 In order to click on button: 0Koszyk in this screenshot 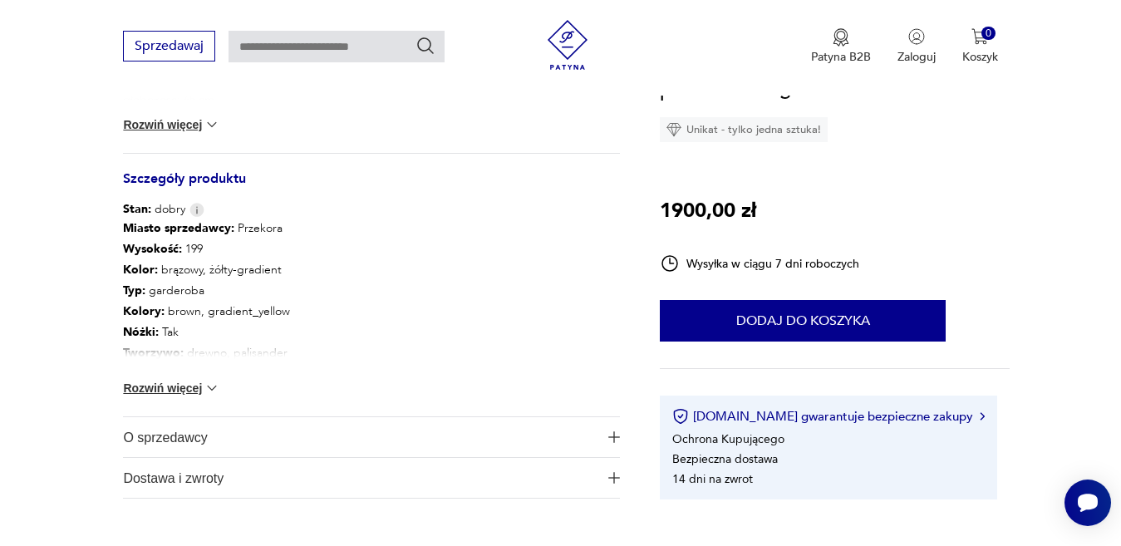, I will do `click(980, 47)`.